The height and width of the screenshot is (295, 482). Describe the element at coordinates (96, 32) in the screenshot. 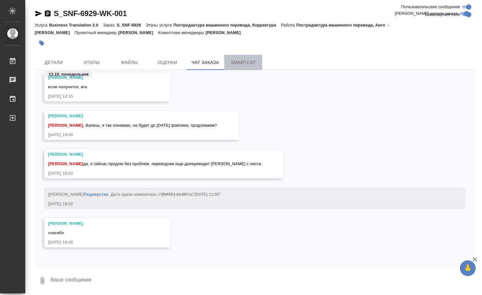

I see `p: Проектный менеджер` at that location.